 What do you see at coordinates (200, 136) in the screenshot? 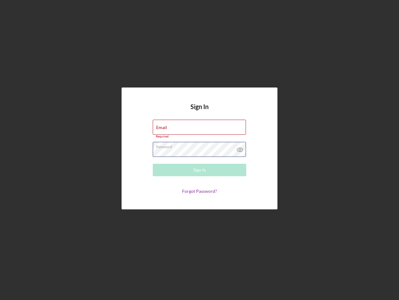
I see `div: Required` at bounding box center [200, 136].